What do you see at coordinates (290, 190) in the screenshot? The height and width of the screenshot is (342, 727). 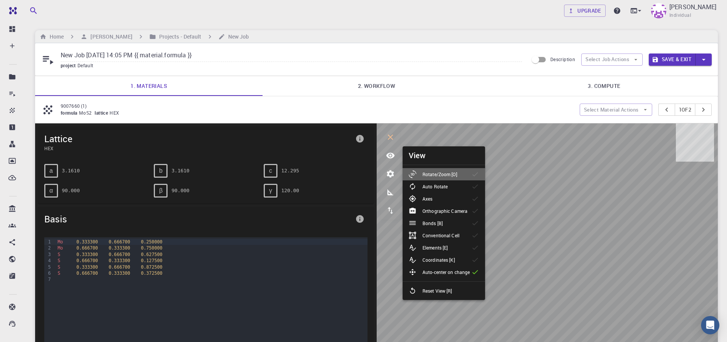 I see `pre: 120.00` at bounding box center [290, 190].